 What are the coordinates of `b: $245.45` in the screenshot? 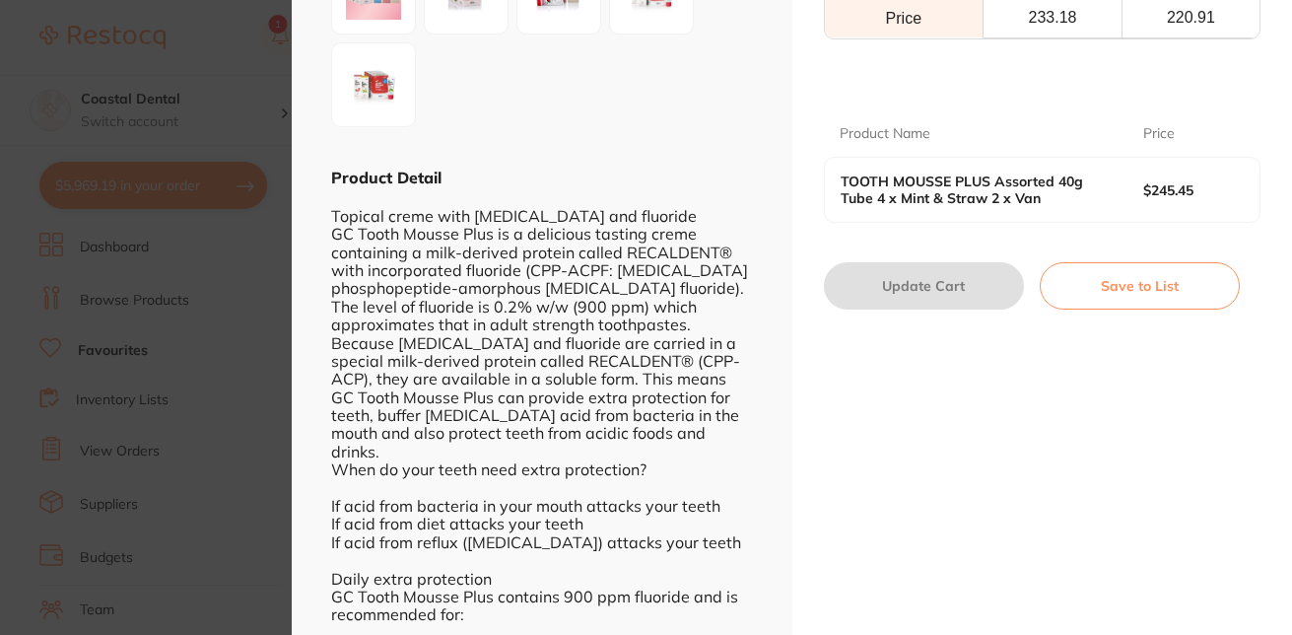 It's located at (1189, 190).